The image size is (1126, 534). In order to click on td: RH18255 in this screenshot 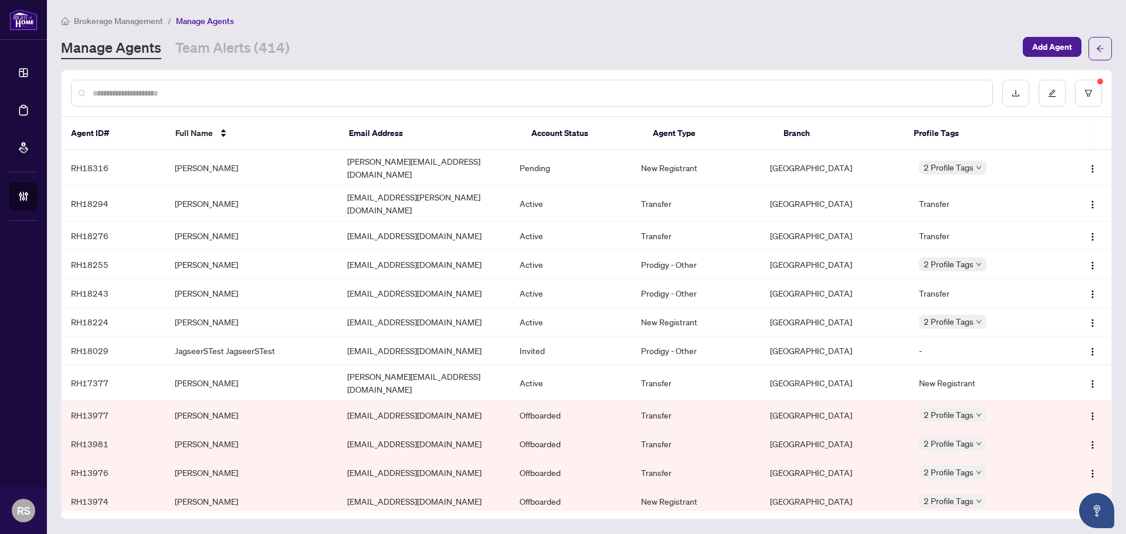, I will do `click(113, 265)`.